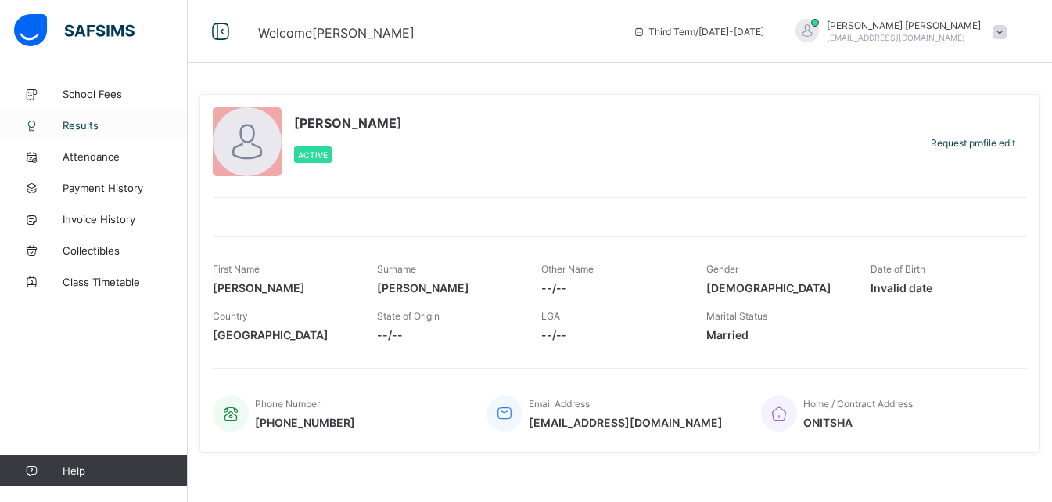  What do you see at coordinates (858, 422) in the screenshot?
I see `span: ONITSHA` at bounding box center [858, 422].